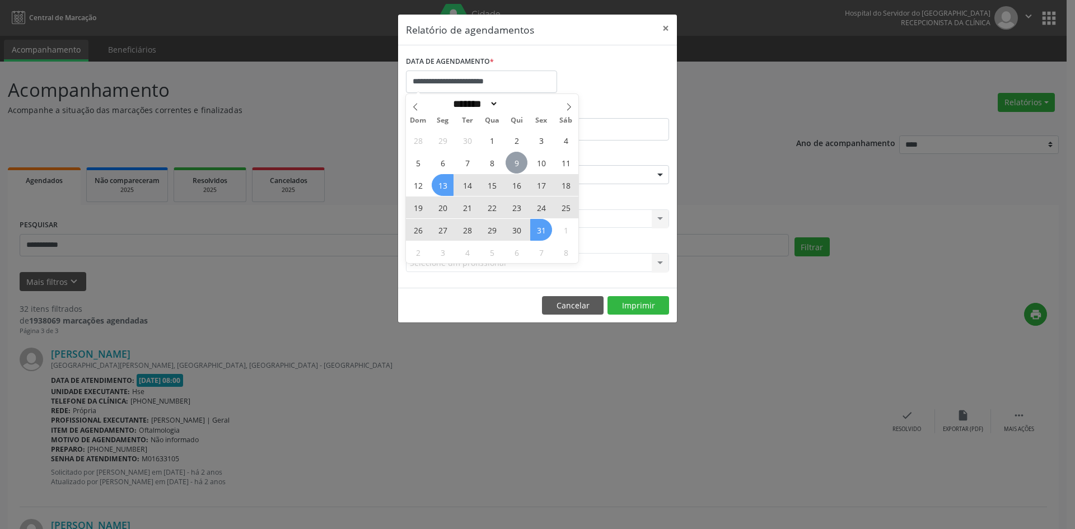 This screenshot has width=1075, height=529. Describe the element at coordinates (442, 185) in the screenshot. I see `span: Outubro 13, 2025` at that location.